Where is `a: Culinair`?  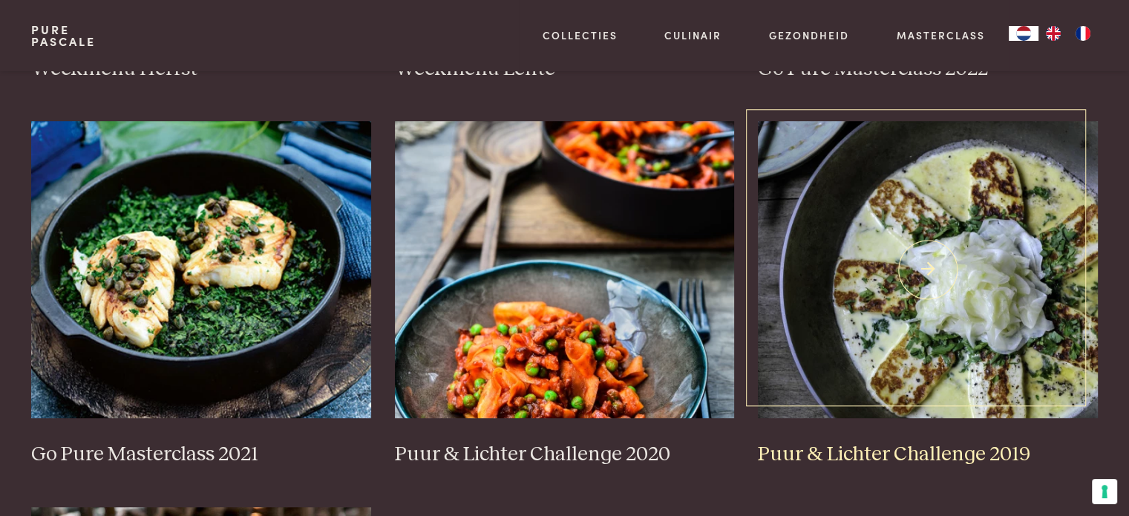 a: Culinair is located at coordinates (692, 35).